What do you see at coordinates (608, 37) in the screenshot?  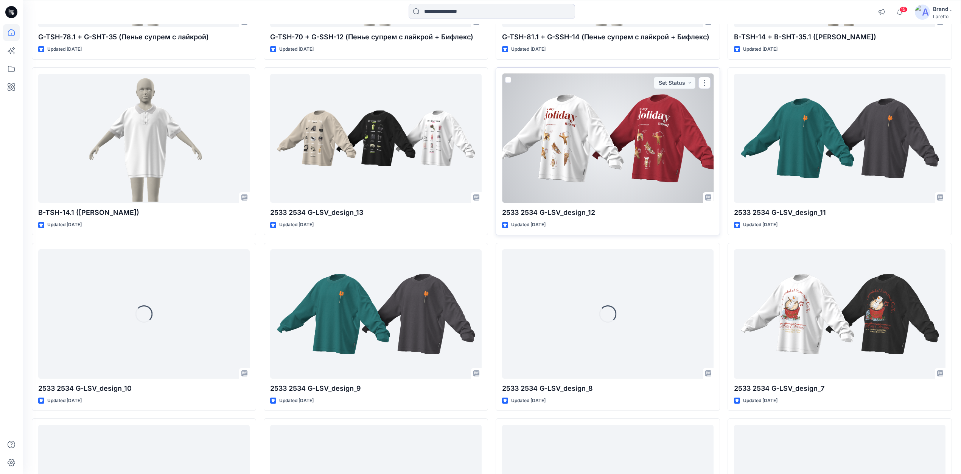 I see `p: G-TSH-81.1 + G-SSH-14 (Пенье супрем с лайкрой + Бифлекс)` at bounding box center [608, 37].